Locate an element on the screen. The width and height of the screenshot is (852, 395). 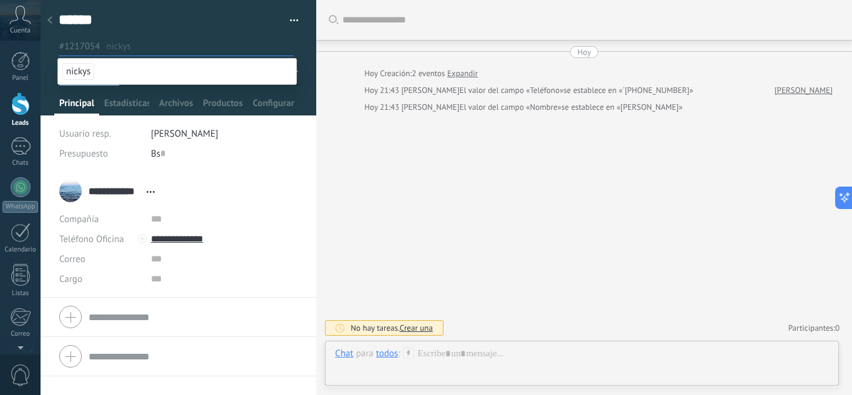
span: Productos is located at coordinates (223, 106).